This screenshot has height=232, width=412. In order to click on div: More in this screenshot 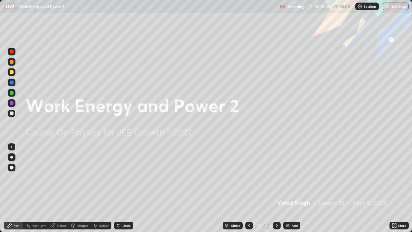, I will do `click(402, 225)`.